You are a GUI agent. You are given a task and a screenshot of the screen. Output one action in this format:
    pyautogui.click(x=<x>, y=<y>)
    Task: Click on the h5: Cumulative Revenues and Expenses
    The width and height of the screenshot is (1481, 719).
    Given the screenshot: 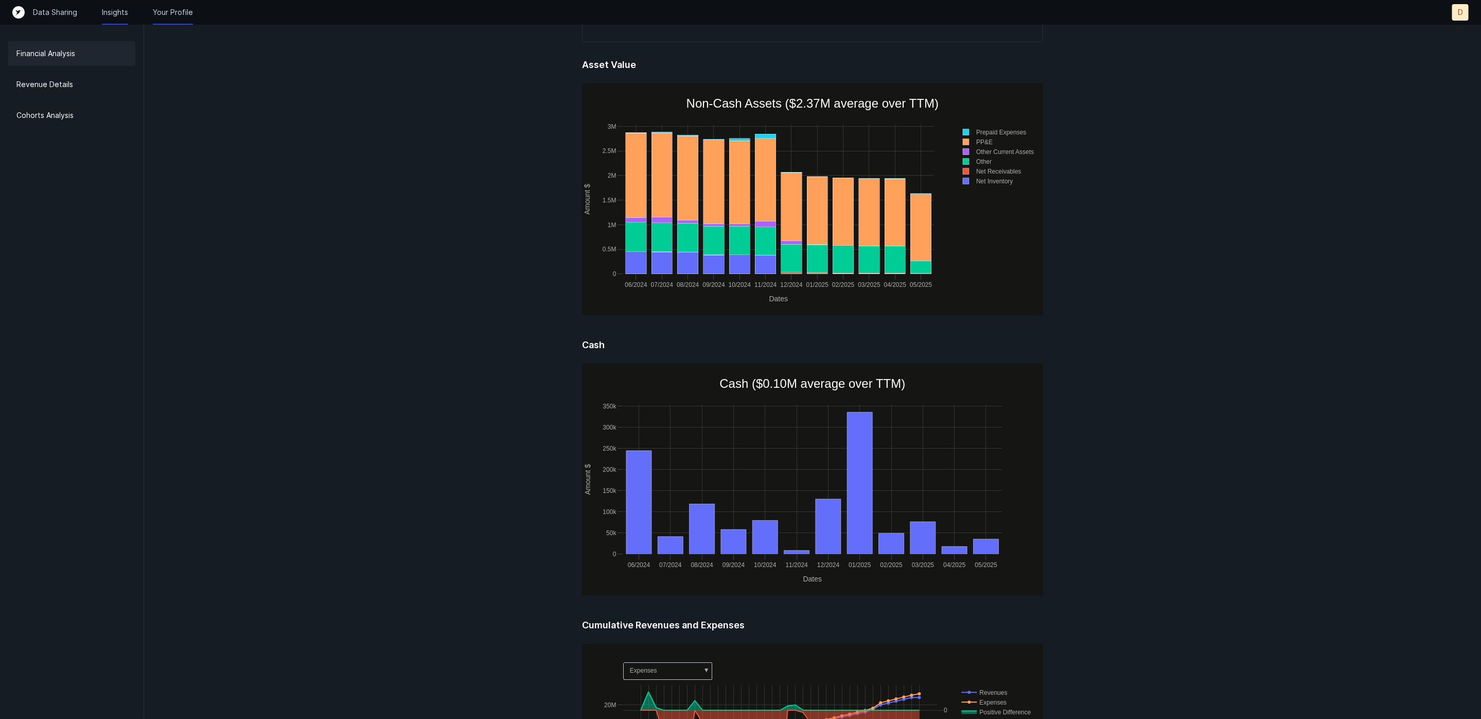 What is the action you would take?
    pyautogui.click(x=813, y=631)
    